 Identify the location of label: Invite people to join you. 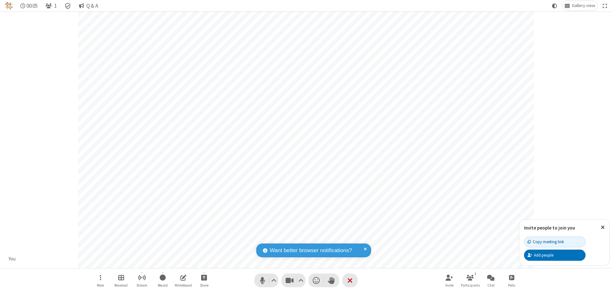
(550, 228).